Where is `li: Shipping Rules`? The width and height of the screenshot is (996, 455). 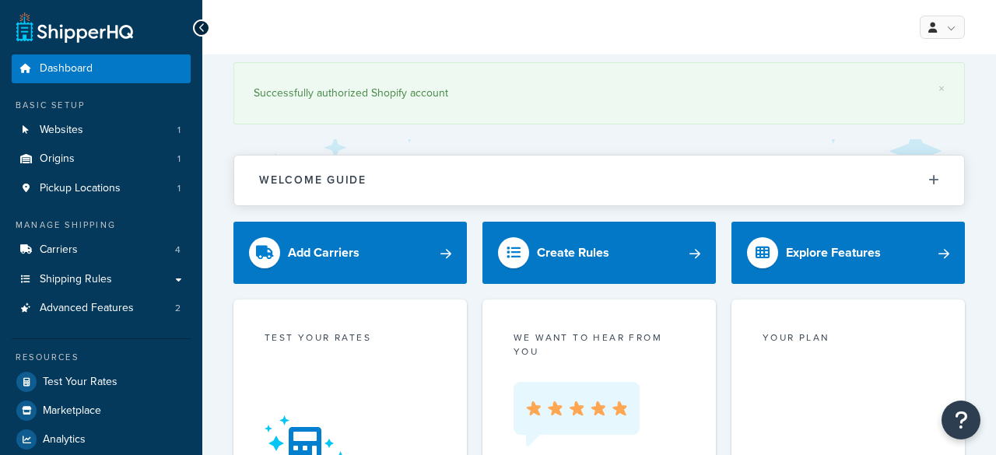 li: Shipping Rules is located at coordinates (101, 279).